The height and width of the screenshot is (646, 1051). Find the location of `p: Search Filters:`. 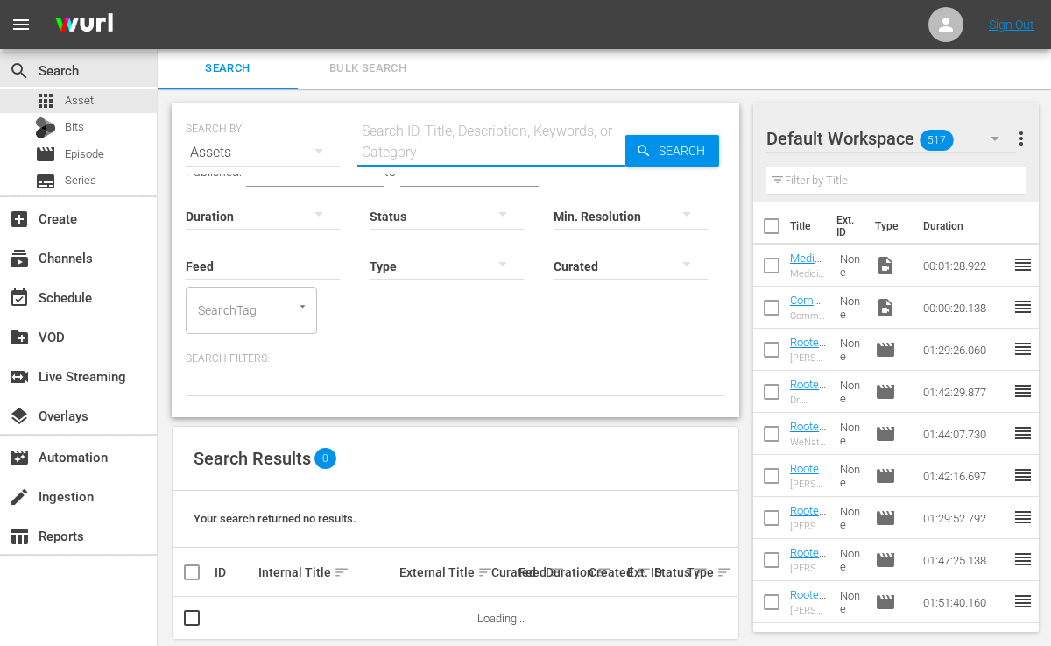

p: Search Filters: is located at coordinates (456, 358).